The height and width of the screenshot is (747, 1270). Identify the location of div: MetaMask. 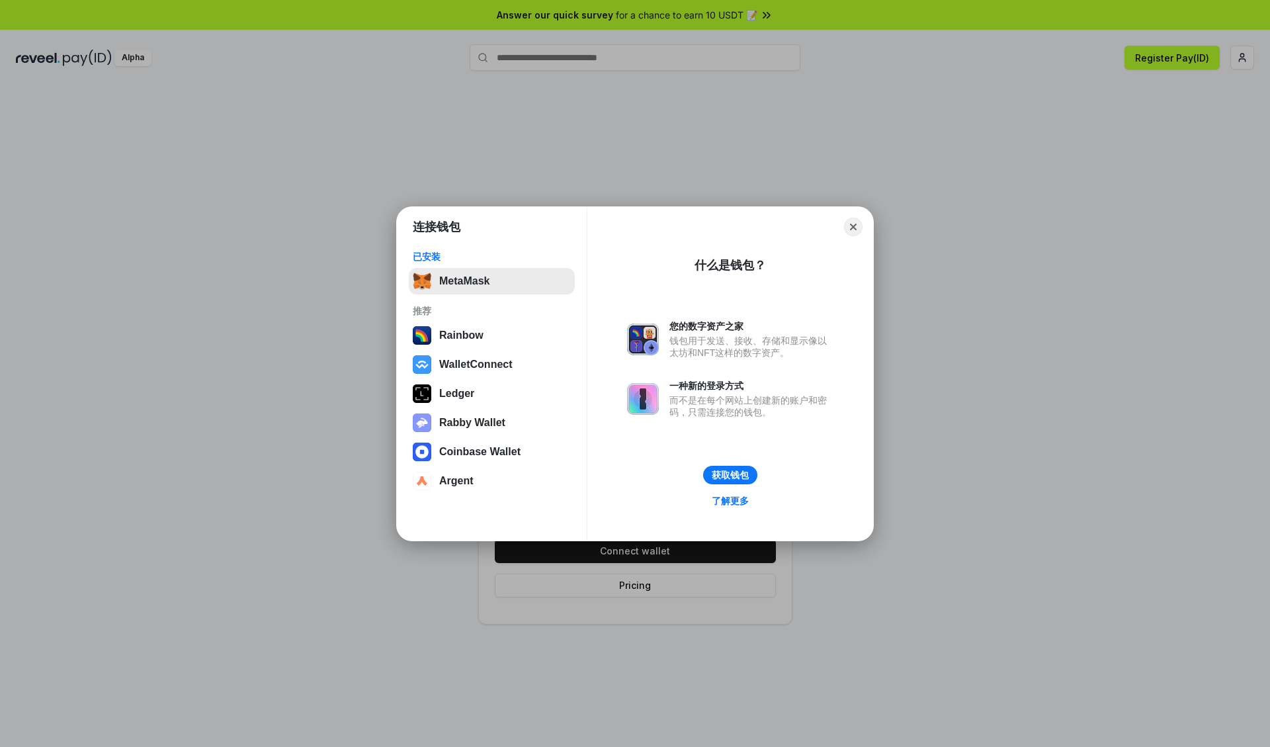
(464, 281).